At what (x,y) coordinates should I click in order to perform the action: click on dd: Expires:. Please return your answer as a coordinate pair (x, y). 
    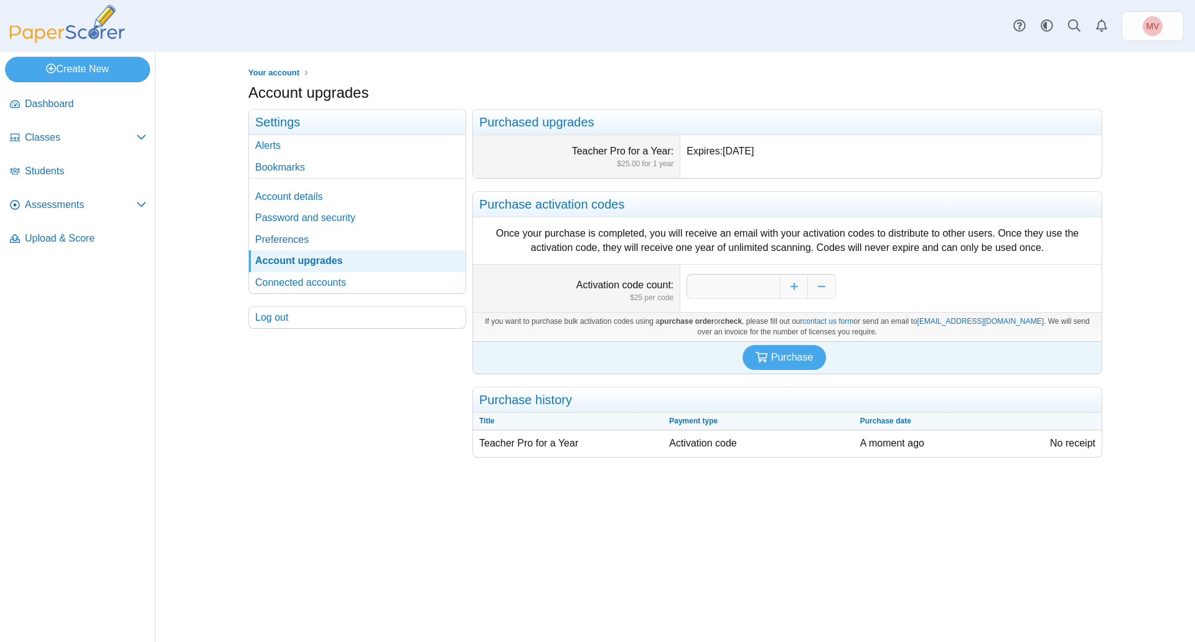
    Looking at the image, I should click on (891, 156).